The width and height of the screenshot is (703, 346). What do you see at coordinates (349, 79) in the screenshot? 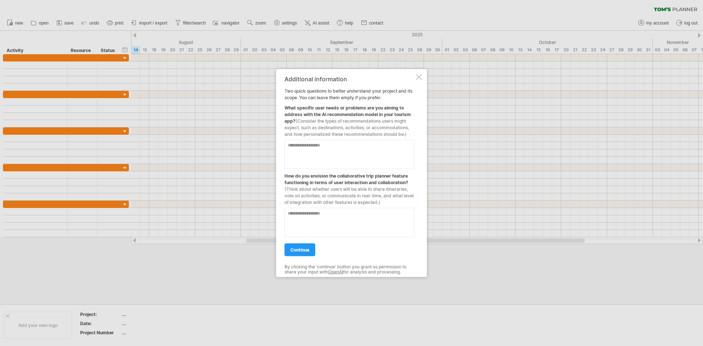
I see `div: Additional information` at bounding box center [349, 79].